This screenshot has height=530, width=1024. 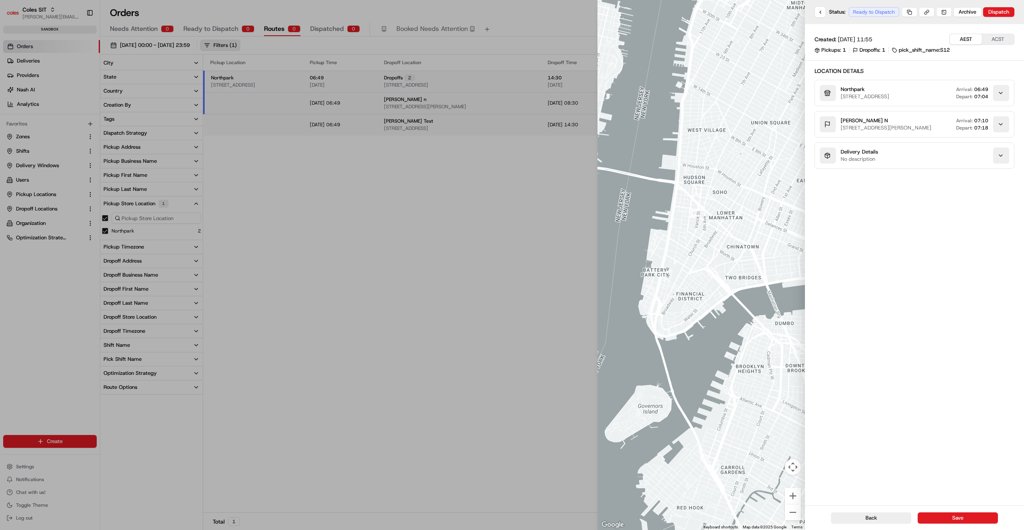 I want to click on button: Delivery DetailsNo description, so click(x=914, y=156).